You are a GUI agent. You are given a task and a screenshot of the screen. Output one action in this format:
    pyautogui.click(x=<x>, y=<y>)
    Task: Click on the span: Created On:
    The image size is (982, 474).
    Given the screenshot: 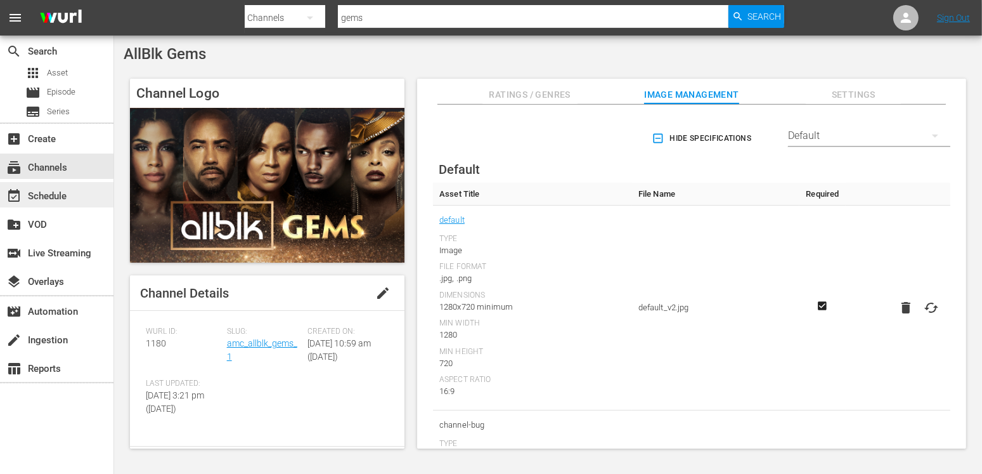 What is the action you would take?
    pyautogui.click(x=345, y=332)
    